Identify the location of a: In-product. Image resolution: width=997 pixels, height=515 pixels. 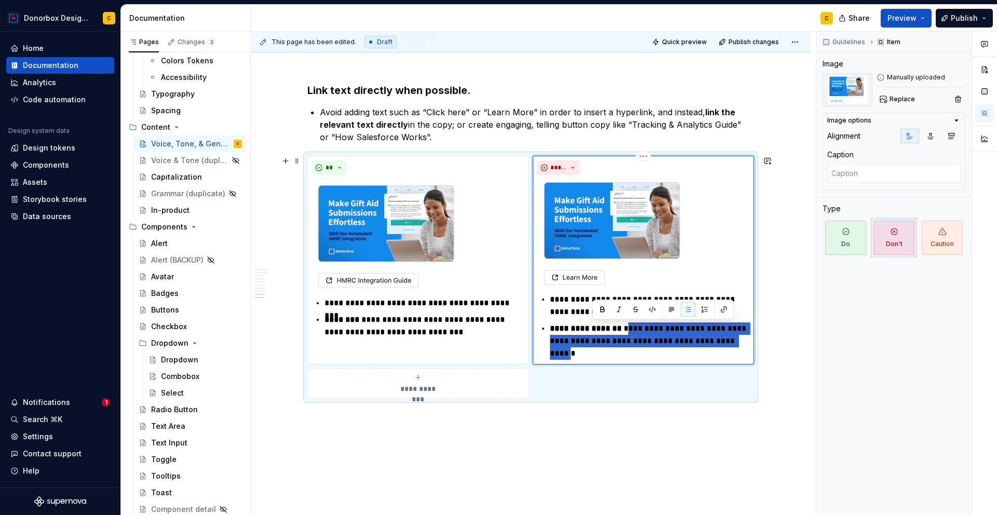
(190, 210).